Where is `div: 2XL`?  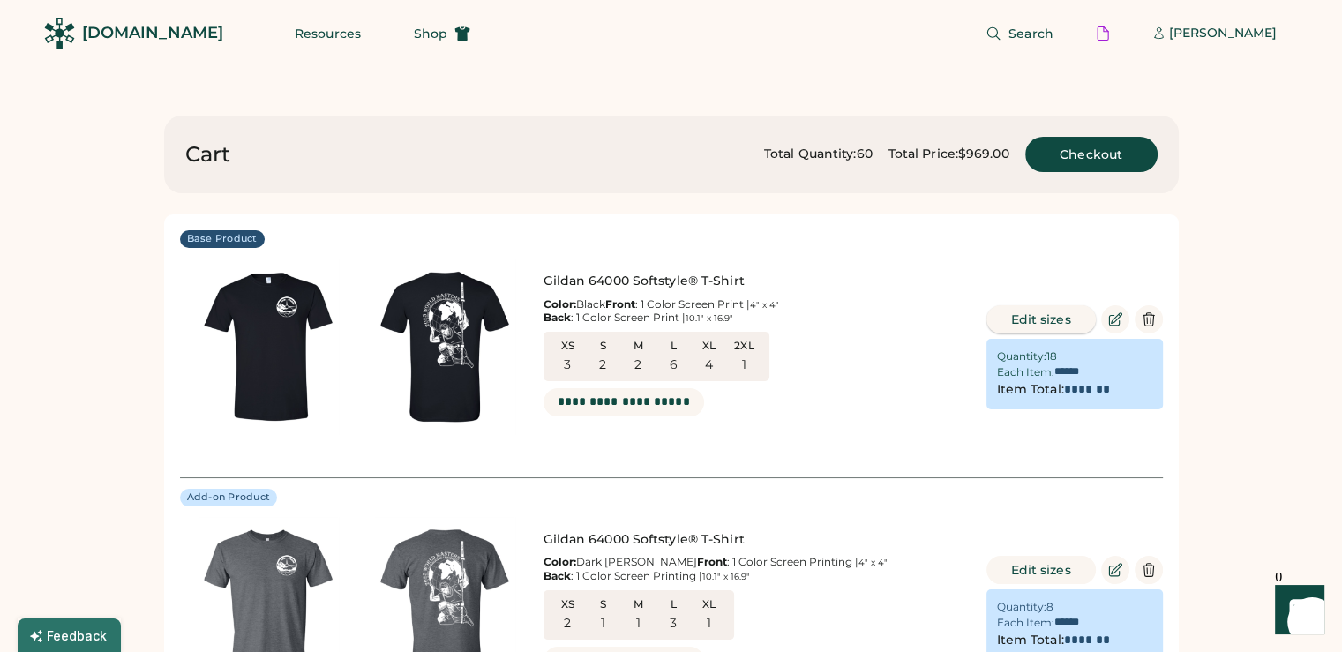
div: 2XL is located at coordinates (745, 346).